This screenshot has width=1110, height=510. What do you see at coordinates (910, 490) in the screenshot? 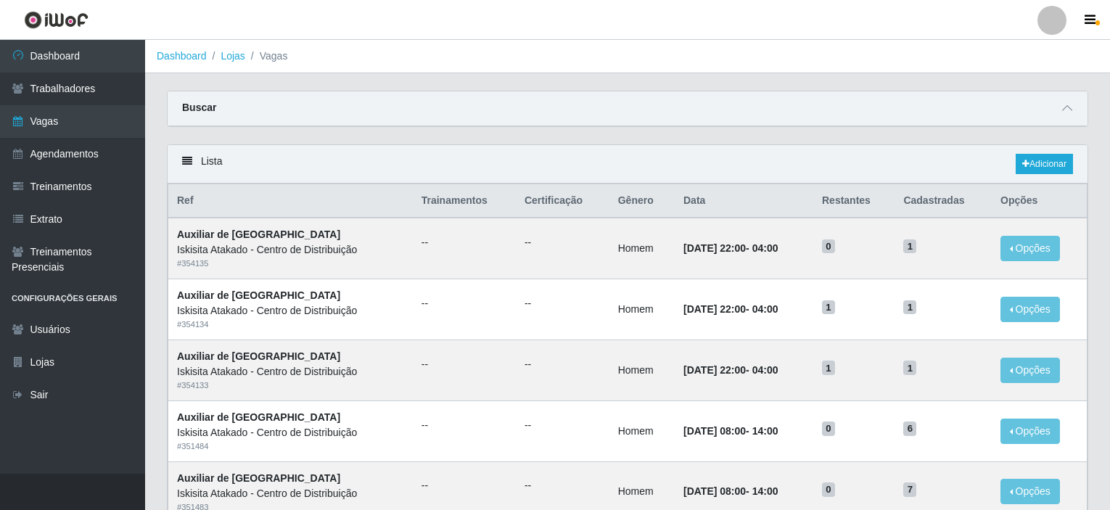
I see `span: 7` at bounding box center [910, 490].